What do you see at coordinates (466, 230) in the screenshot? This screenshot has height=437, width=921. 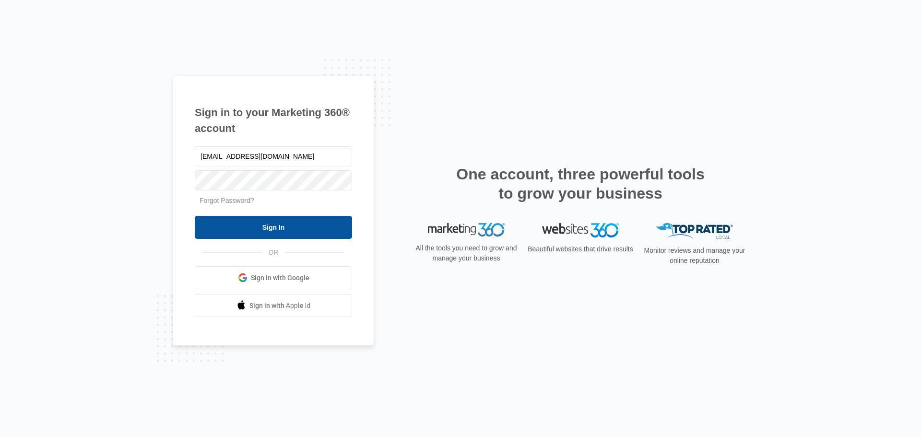 I see `img: Marketing 360` at bounding box center [466, 230].